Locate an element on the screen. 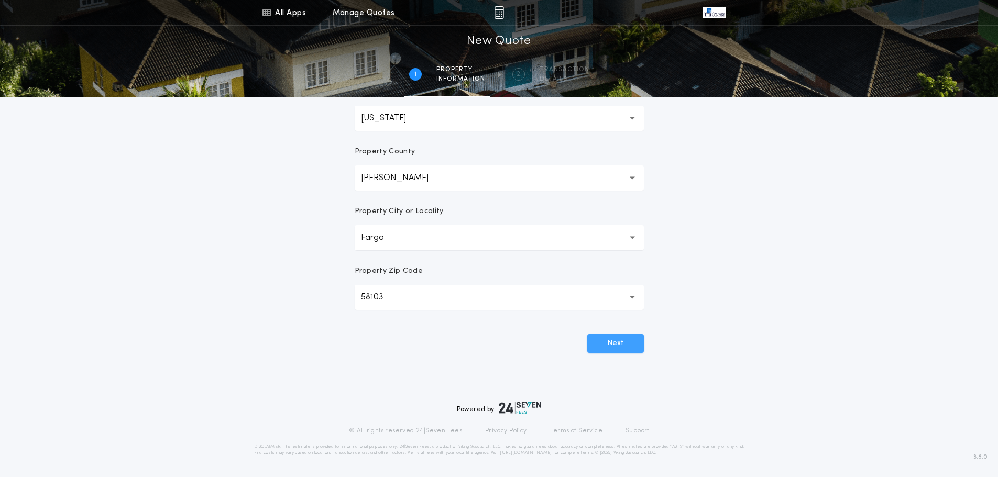  p: Property County is located at coordinates (385, 152).